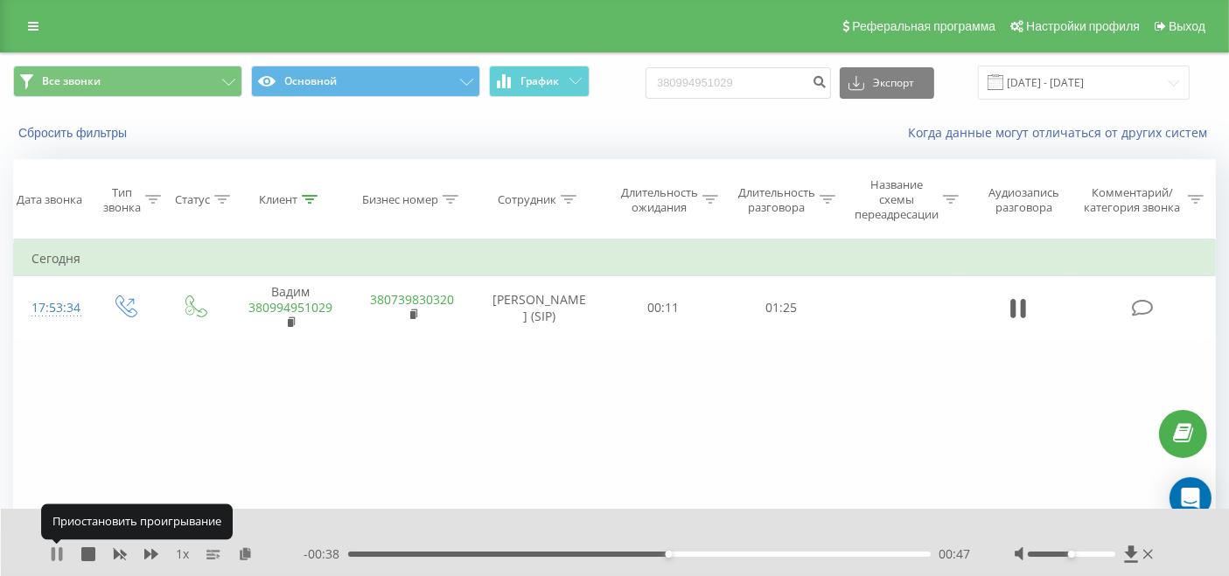 The image size is (1229, 576). I want to click on span: Все звонки, so click(71, 81).